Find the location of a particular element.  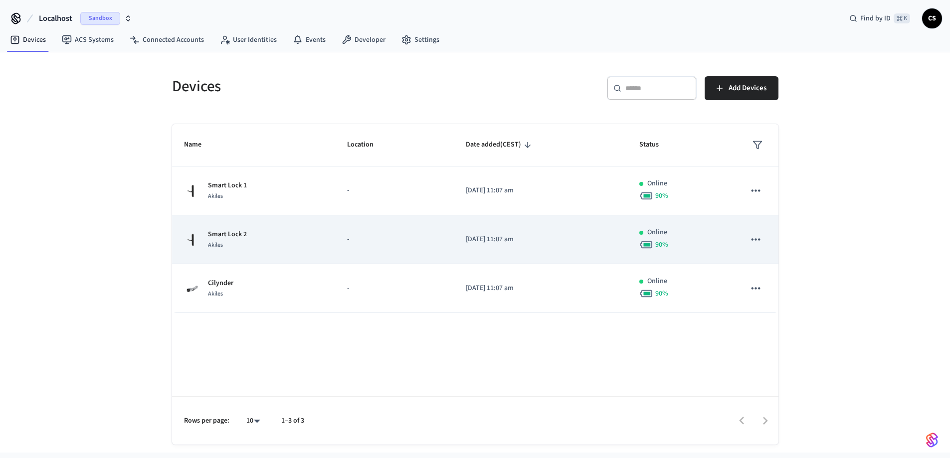

span: Sandbox is located at coordinates (100, 18).